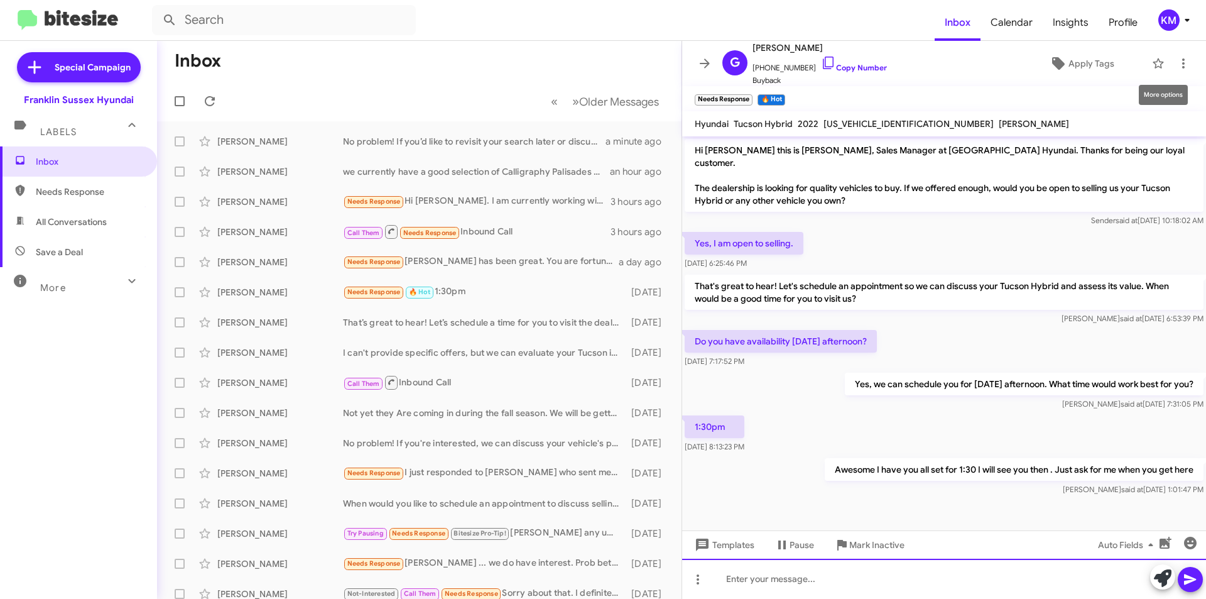 This screenshot has height=599, width=1206. What do you see at coordinates (763, 124) in the screenshot?
I see `span: Tucson Hybrid` at bounding box center [763, 124].